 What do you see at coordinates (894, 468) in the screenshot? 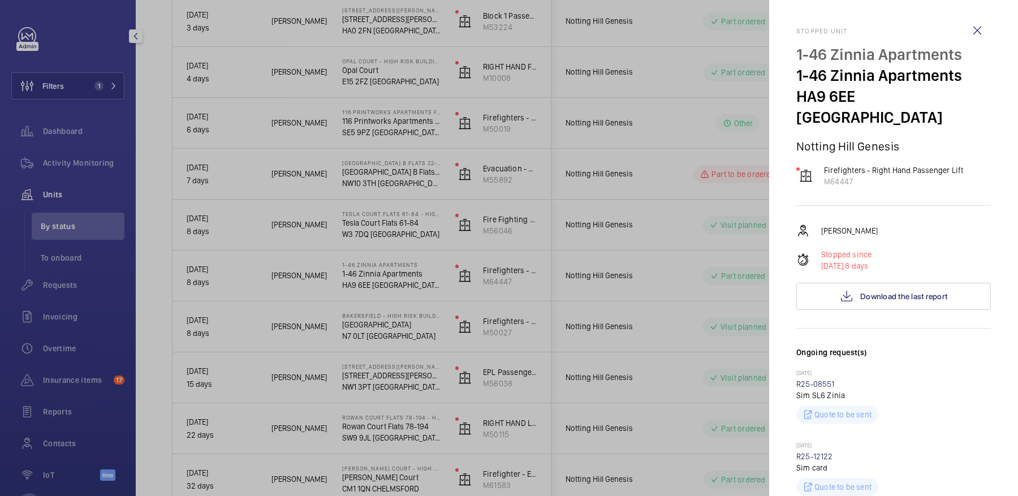
I see `p: Sim card` at bounding box center [894, 468].